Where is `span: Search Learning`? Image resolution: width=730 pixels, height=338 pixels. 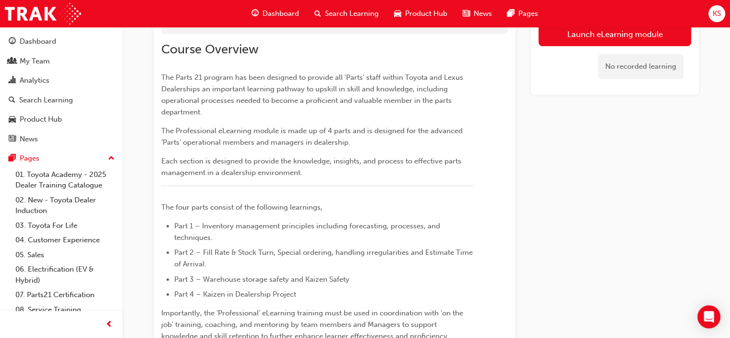
span: Search Learning is located at coordinates (352, 13).